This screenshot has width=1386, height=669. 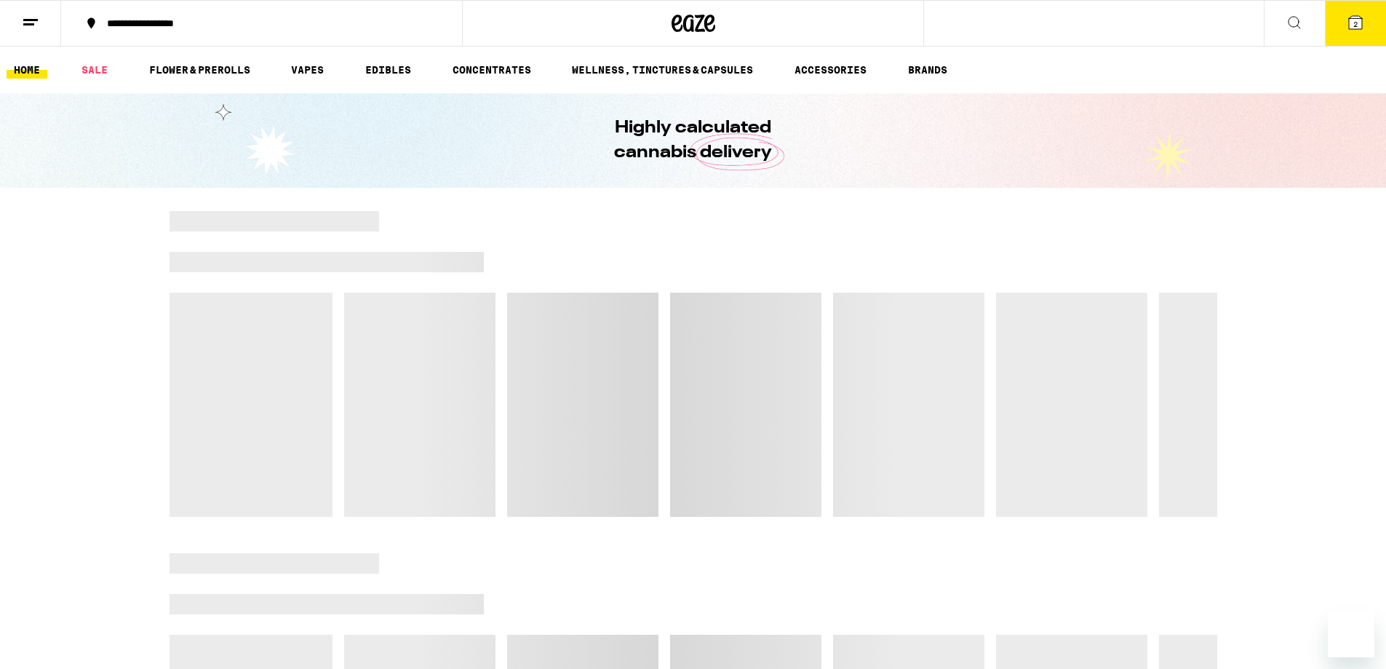 What do you see at coordinates (830, 70) in the screenshot?
I see `a: ACCESSORIES` at bounding box center [830, 70].